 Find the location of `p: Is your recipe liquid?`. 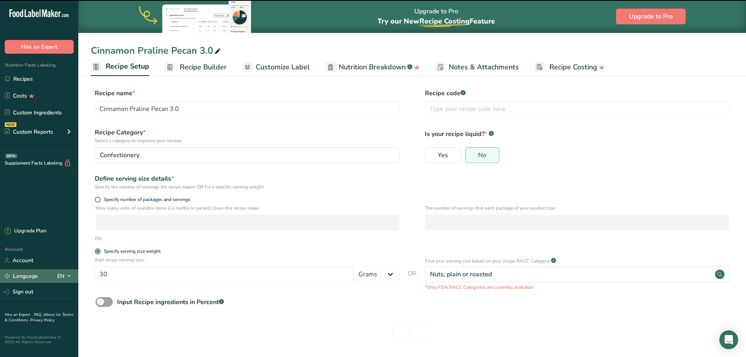

p: Is your recipe liquid? is located at coordinates (577, 133).